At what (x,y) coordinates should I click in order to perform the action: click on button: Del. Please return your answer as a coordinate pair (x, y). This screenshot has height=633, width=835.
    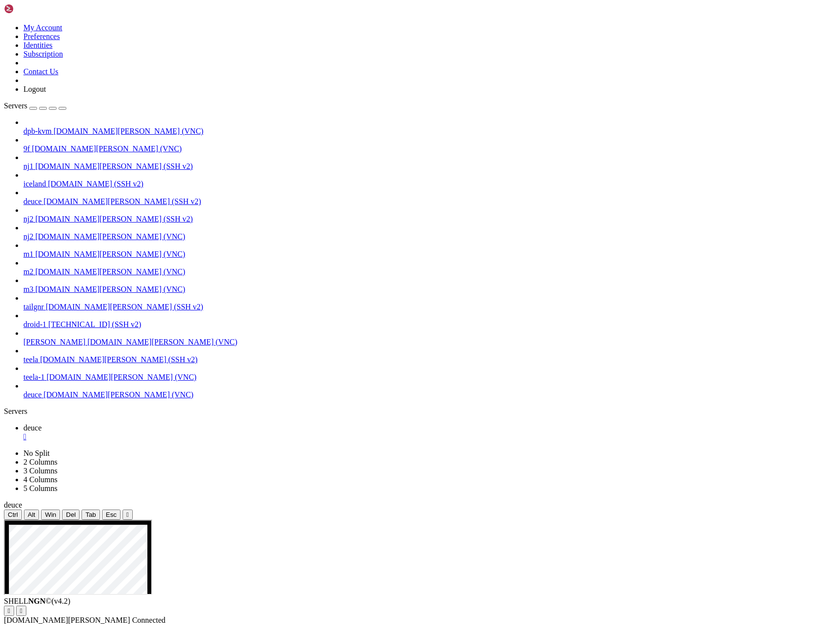
    Looking at the image, I should click on (71, 514).